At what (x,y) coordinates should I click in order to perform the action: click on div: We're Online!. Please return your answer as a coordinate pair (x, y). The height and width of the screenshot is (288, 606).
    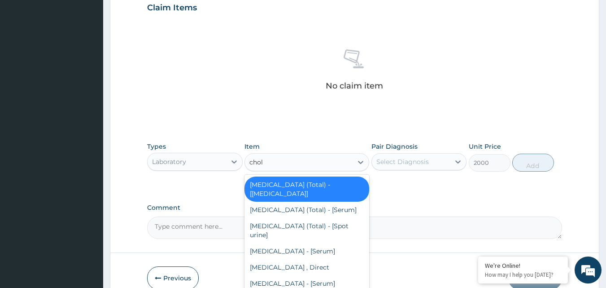
    Looking at the image, I should click on (523, 265).